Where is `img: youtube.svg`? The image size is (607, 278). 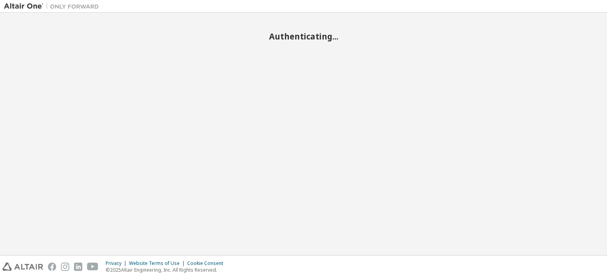 img: youtube.svg is located at coordinates (93, 267).